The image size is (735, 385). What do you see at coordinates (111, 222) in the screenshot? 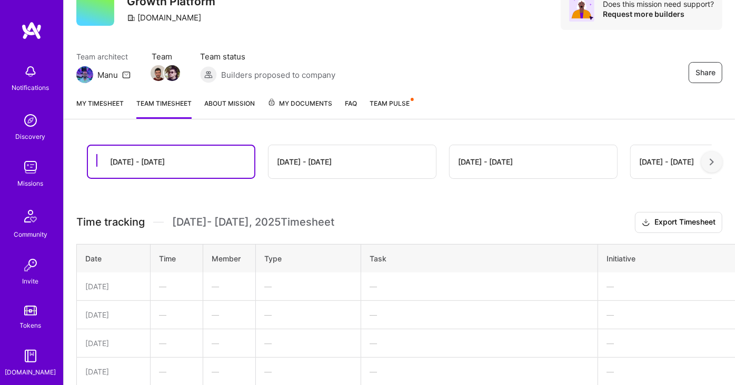
I see `span: Time tracking` at bounding box center [111, 222].